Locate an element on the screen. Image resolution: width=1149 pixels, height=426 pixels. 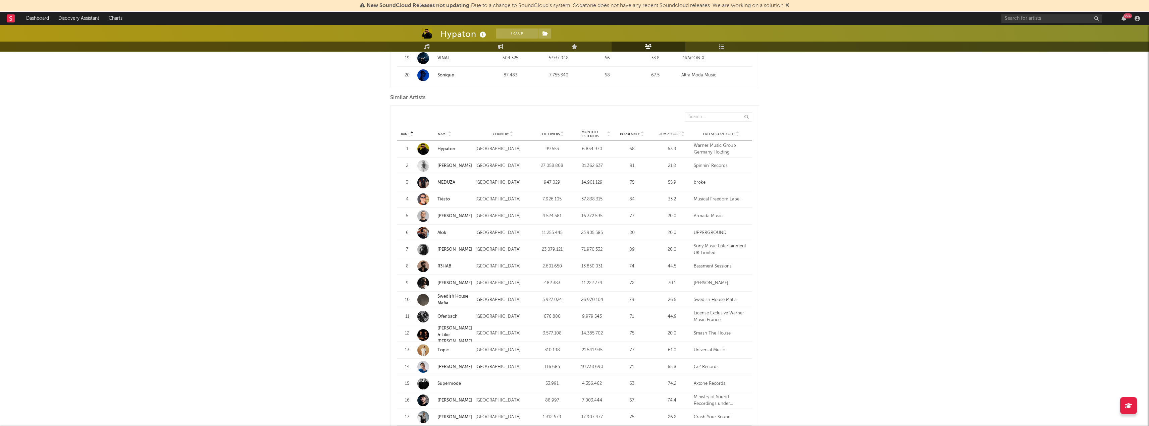
div: Smash The House is located at coordinates (721, 334).